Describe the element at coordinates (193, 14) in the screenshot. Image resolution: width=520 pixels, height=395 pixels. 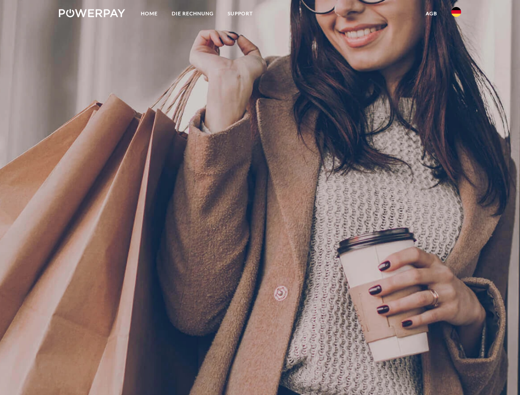
I see `a: DIE RECHNUNG` at that location.